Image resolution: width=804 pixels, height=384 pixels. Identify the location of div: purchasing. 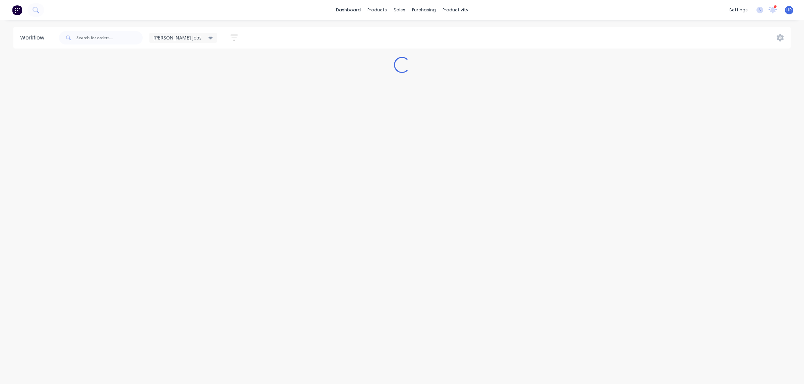
(424, 10).